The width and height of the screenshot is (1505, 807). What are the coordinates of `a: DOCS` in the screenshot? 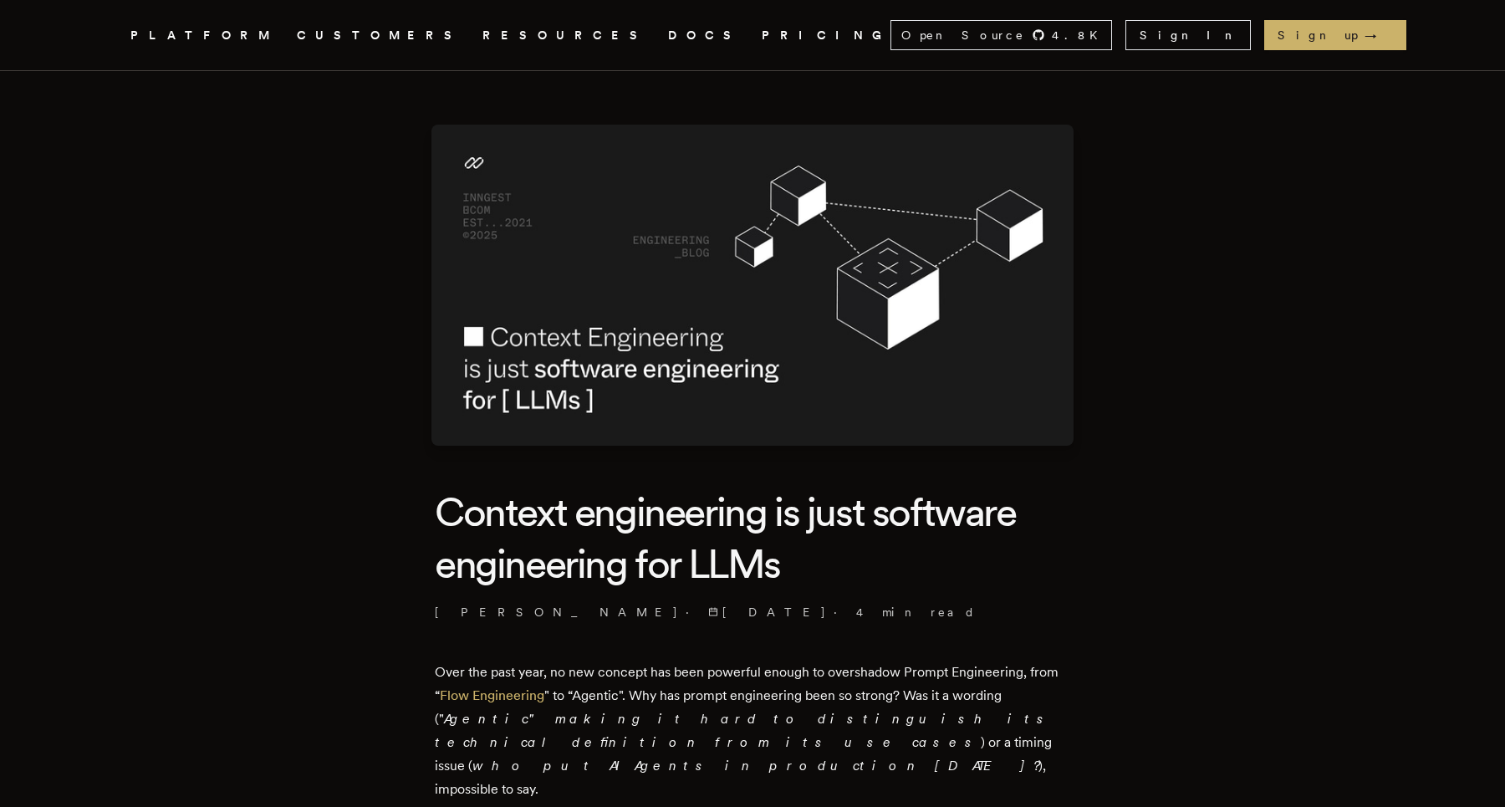 It's located at (705, 35).